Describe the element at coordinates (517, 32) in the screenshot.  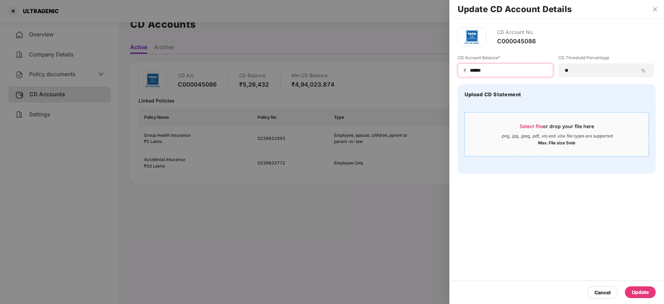
I see `div: CD Account No.` at that location.